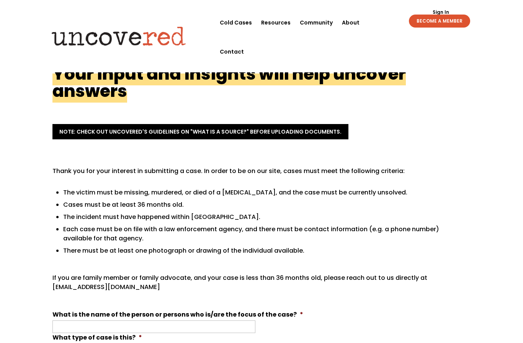 The height and width of the screenshot is (343, 523). What do you see at coordinates (229, 82) in the screenshot?
I see `h1: Your input and insights will help uncover answers` at bounding box center [229, 82].